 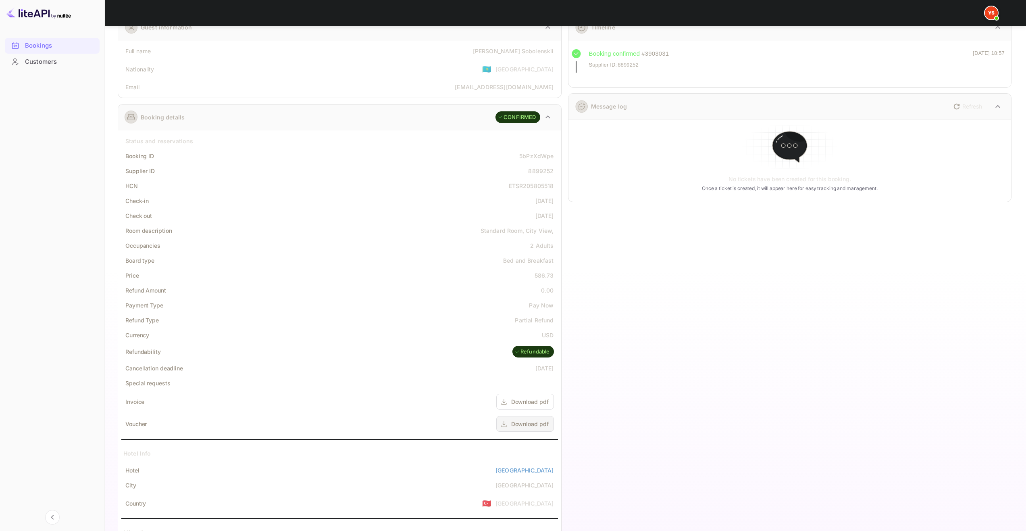 I want to click on div: 5bPzXdWpe, so click(x=536, y=156).